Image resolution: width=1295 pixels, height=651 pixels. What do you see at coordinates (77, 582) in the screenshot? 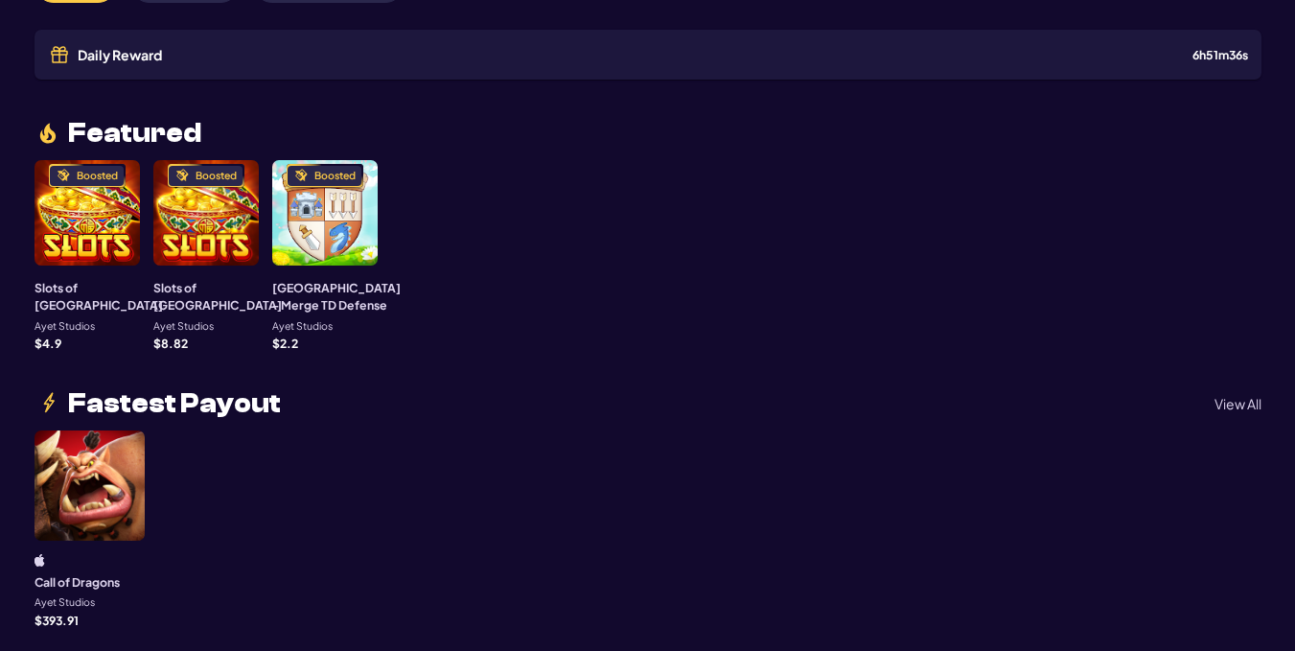
I see `h3: Call of Dragons` at bounding box center [77, 582].